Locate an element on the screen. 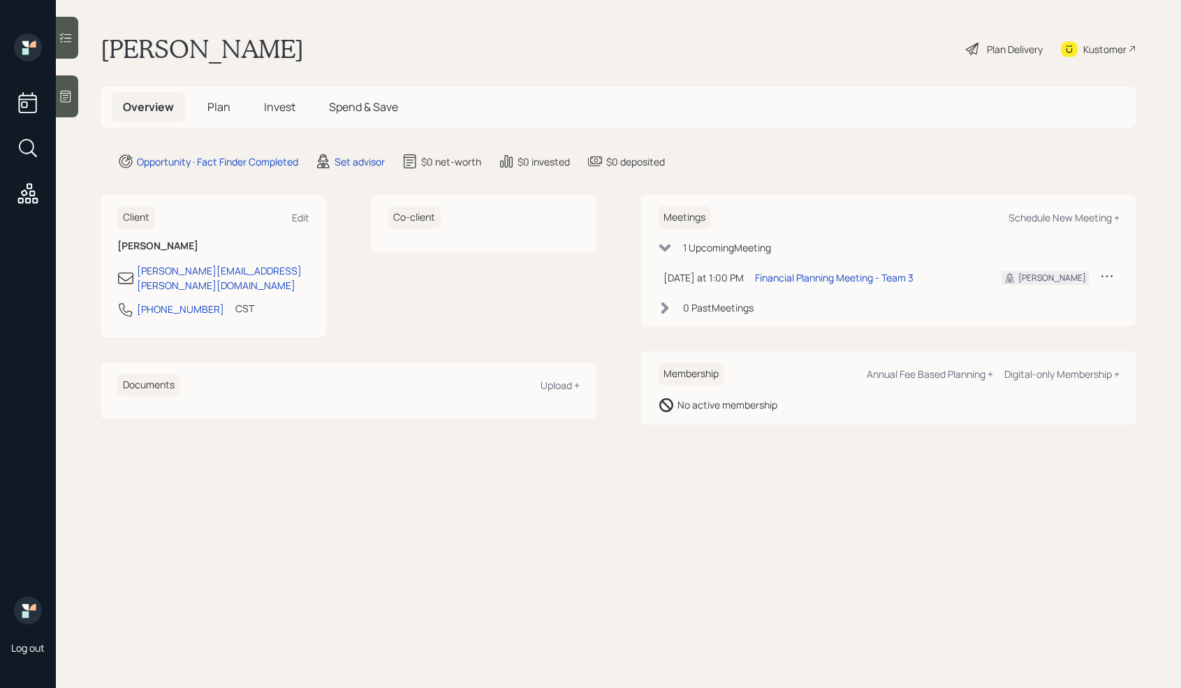 The image size is (1181, 688). div: Edit is located at coordinates (300, 217).